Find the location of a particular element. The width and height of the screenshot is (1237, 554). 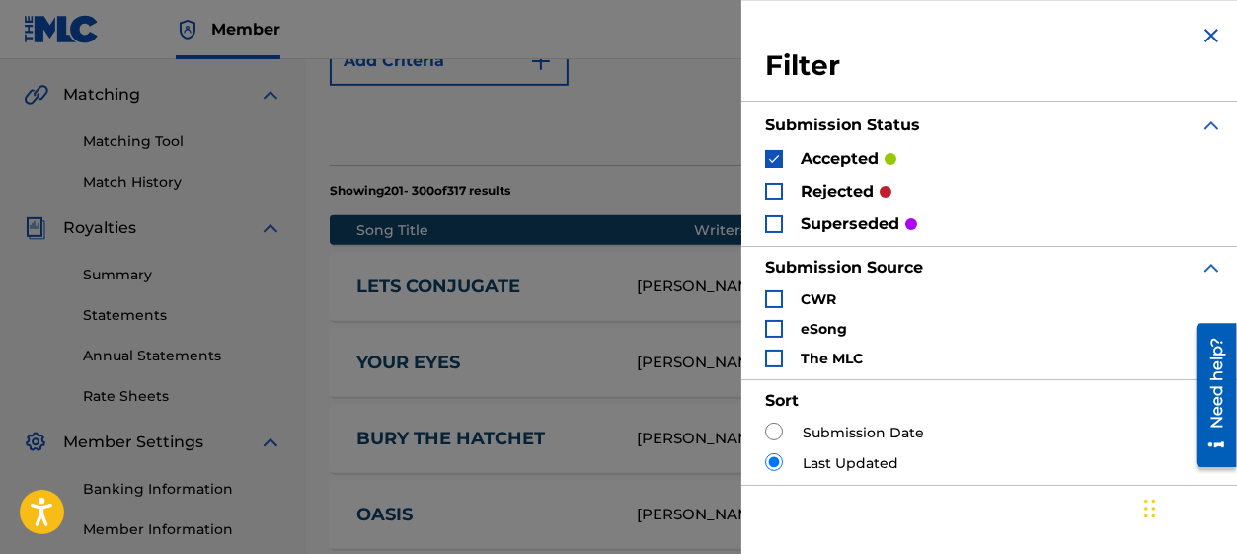

span: Member is located at coordinates (246, 29).